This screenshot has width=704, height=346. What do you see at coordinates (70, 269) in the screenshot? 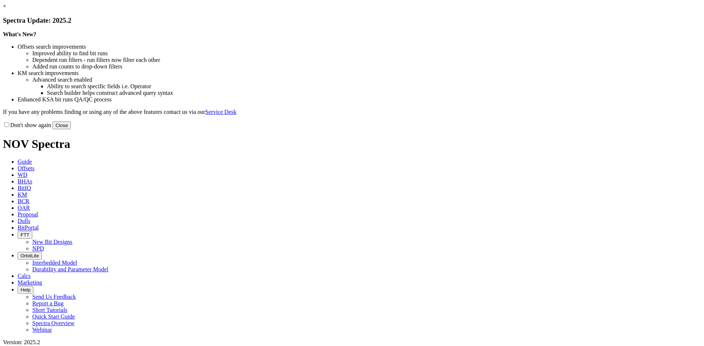
I see `a: Durability and Parameter Model` at bounding box center [70, 269].